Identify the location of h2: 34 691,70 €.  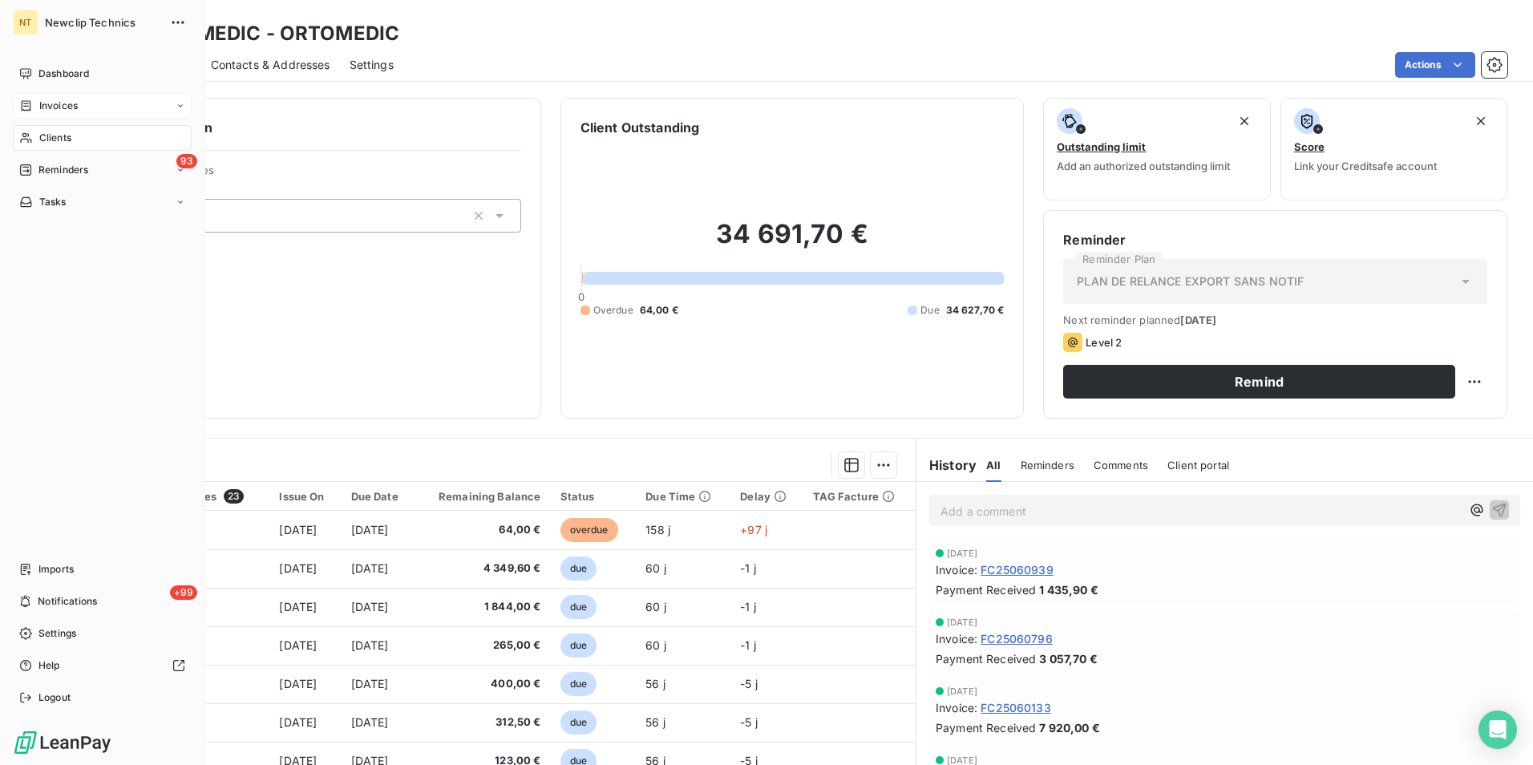
(792, 242).